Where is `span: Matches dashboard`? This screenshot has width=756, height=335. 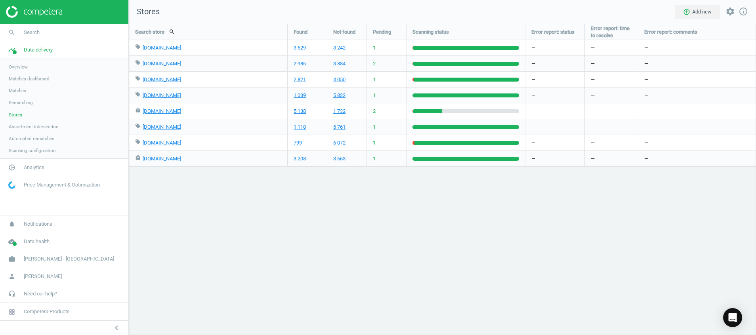 span: Matches dashboard is located at coordinates (29, 79).